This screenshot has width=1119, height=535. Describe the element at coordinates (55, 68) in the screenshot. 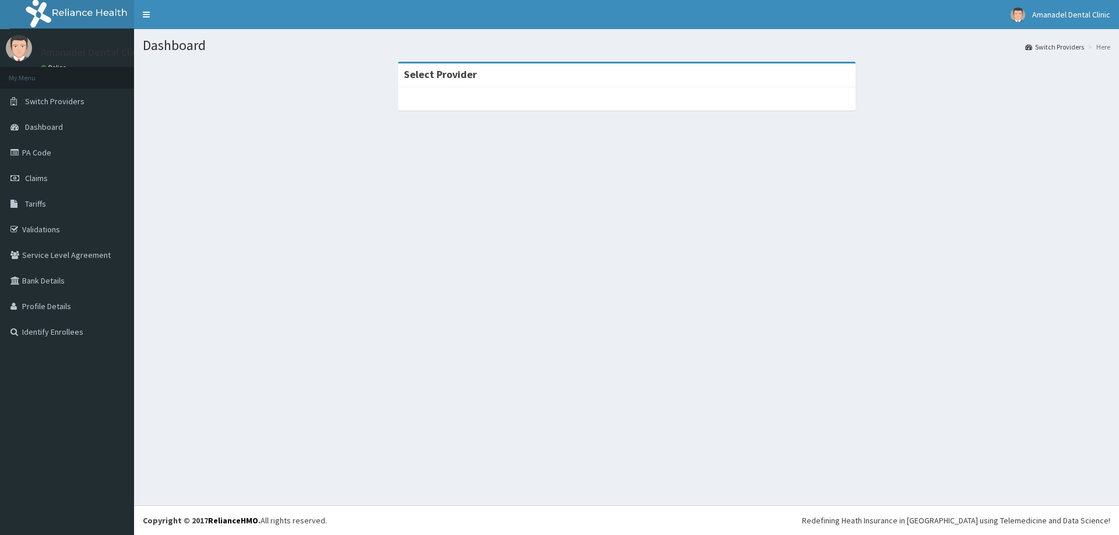

I see `a: Online` at that location.